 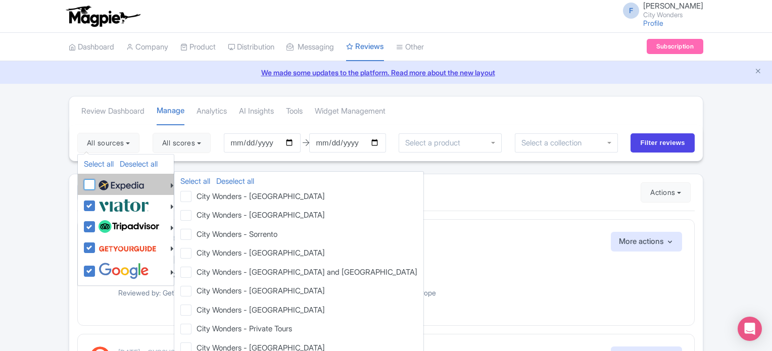 I want to click on a: Tools, so click(x=294, y=111).